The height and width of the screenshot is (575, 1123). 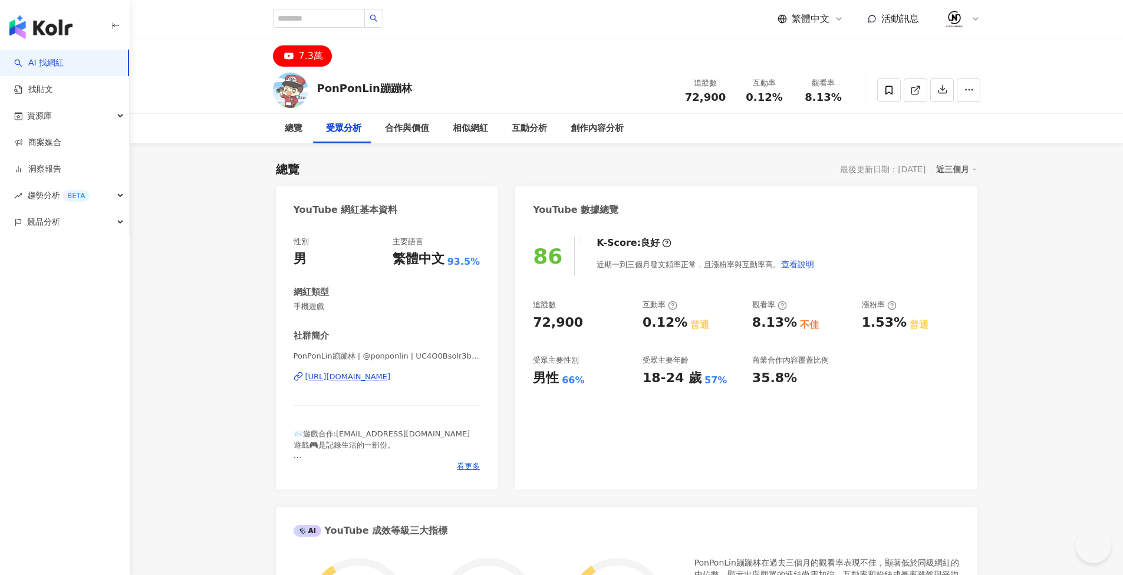 What do you see at coordinates (665, 323) in the screenshot?
I see `div: 0.12%` at bounding box center [665, 323].